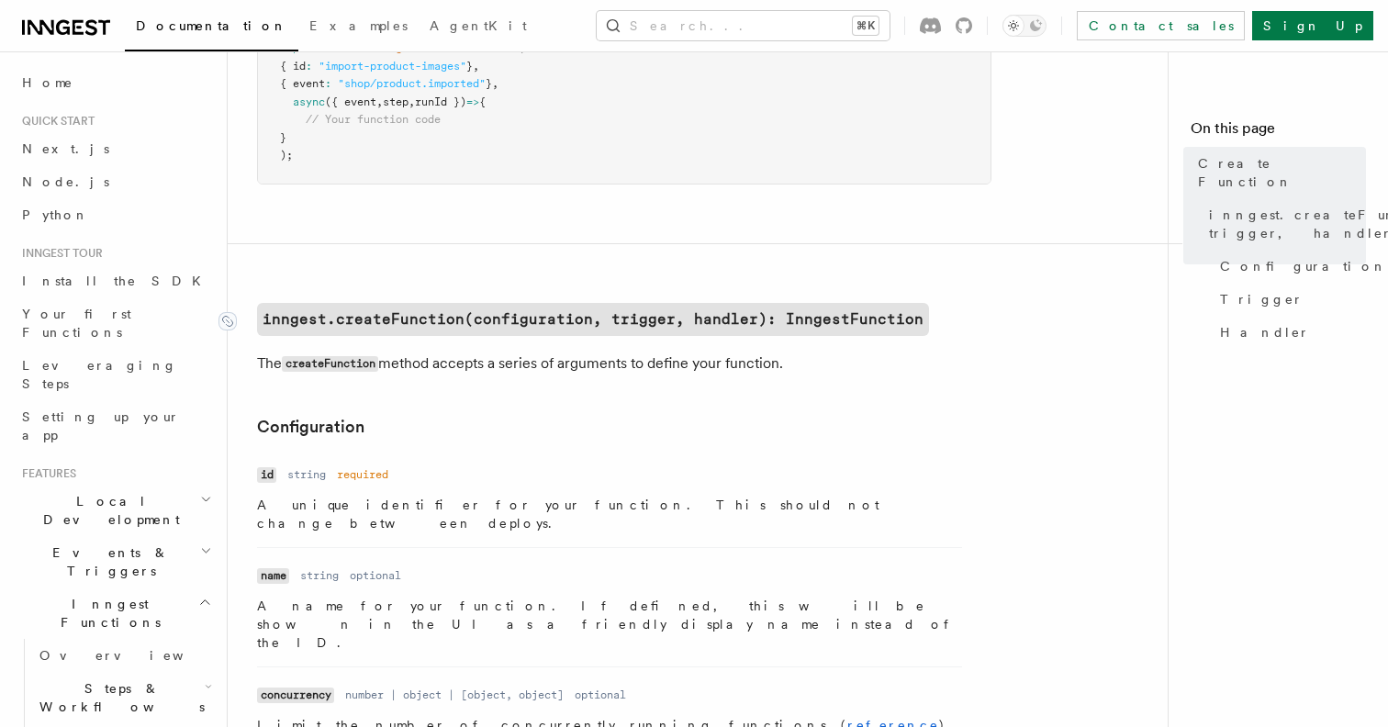 The height and width of the screenshot is (727, 1388). I want to click on code: createFunction, so click(330, 364).